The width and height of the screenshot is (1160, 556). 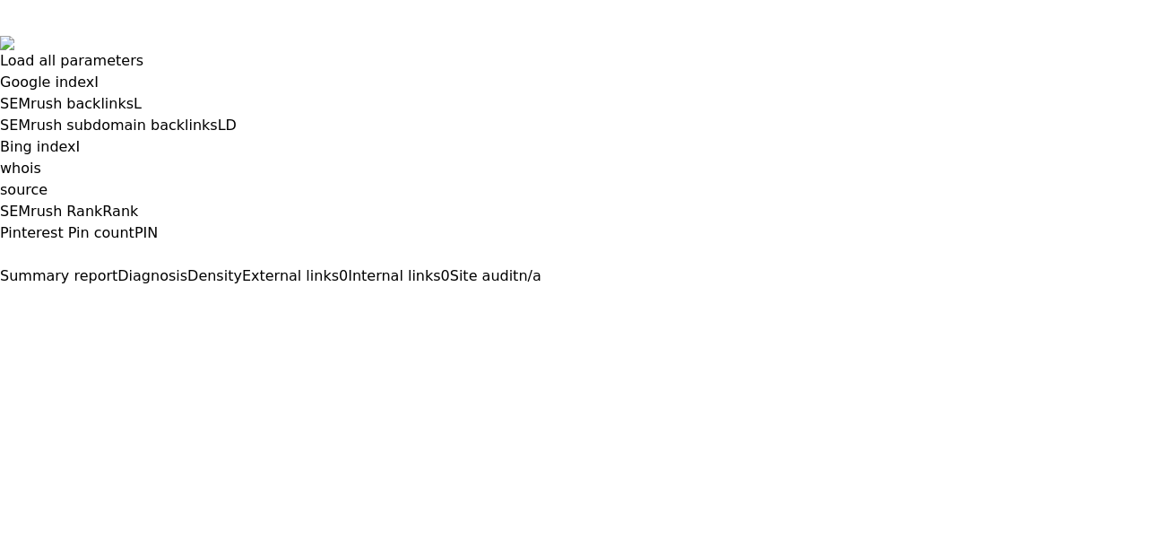 I want to click on span: PIN, so click(x=146, y=232).